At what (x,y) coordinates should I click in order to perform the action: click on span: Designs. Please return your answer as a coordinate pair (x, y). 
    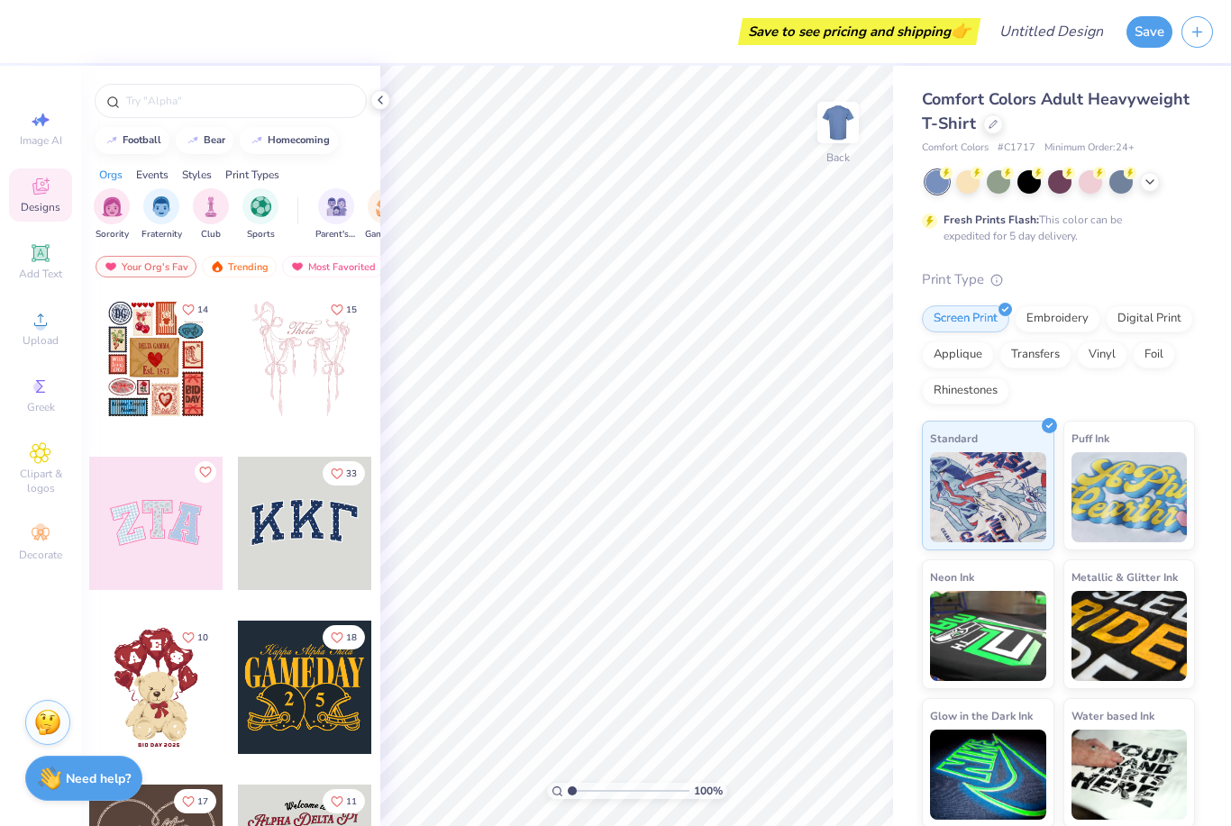
    Looking at the image, I should click on (41, 207).